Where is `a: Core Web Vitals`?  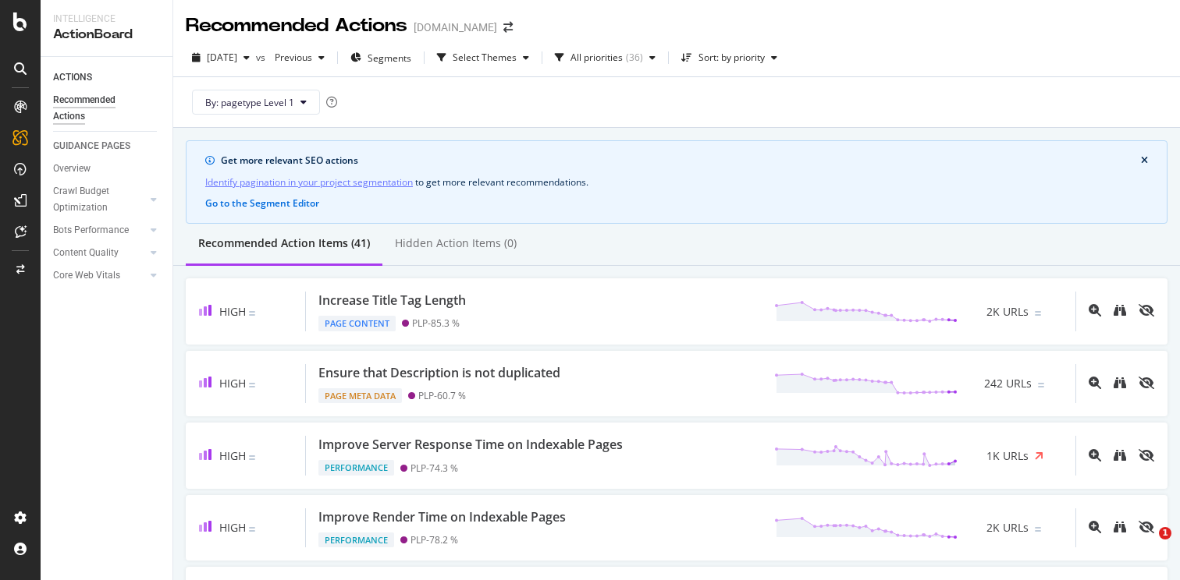 a: Core Web Vitals is located at coordinates (99, 275).